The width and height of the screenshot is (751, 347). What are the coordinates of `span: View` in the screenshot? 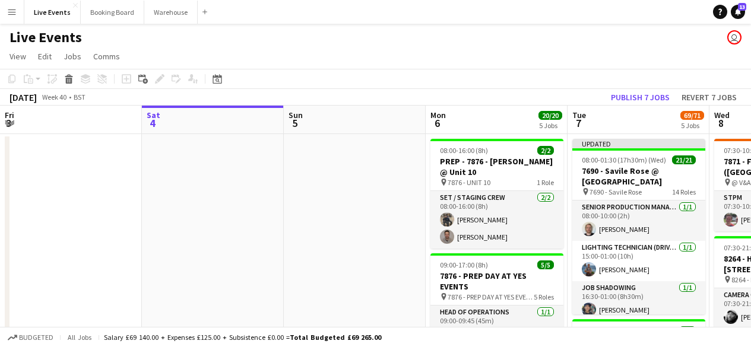 It's located at (18, 56).